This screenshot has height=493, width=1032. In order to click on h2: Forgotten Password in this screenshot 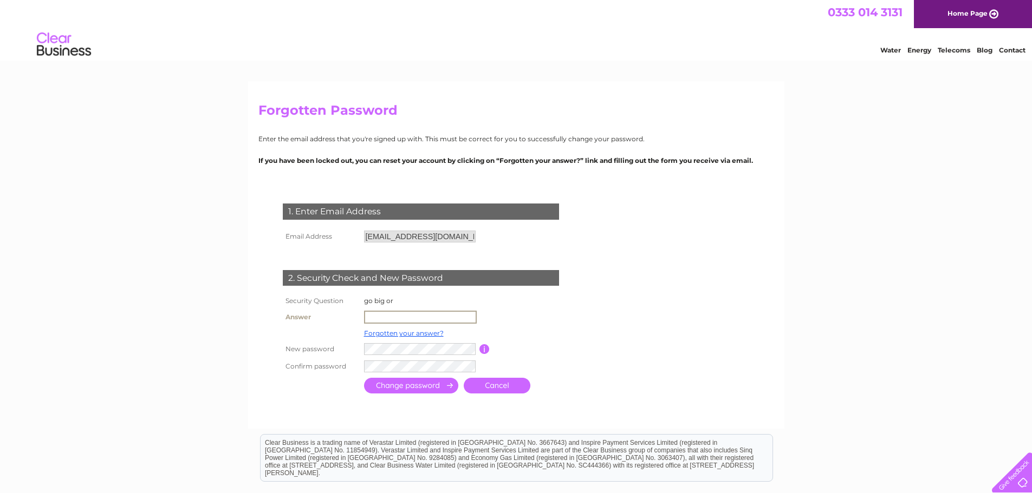, I will do `click(516, 113)`.